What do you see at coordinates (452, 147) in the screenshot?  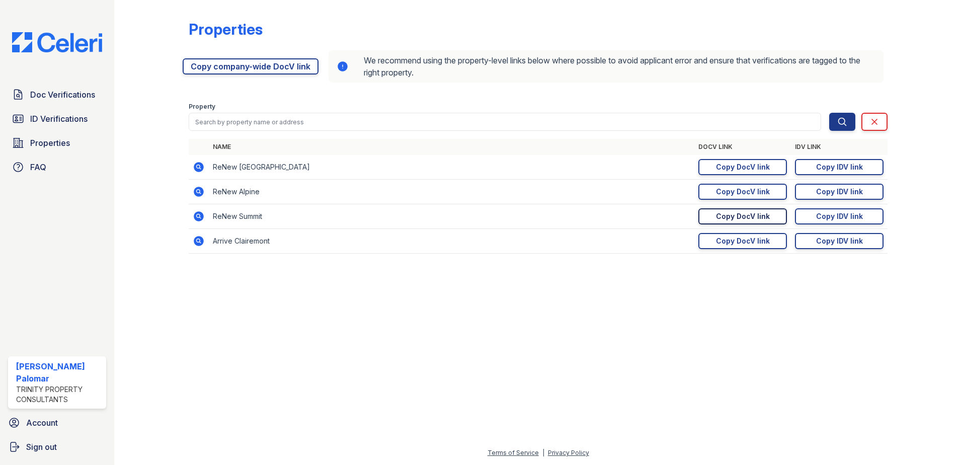 I see `th: Name` at bounding box center [452, 147].